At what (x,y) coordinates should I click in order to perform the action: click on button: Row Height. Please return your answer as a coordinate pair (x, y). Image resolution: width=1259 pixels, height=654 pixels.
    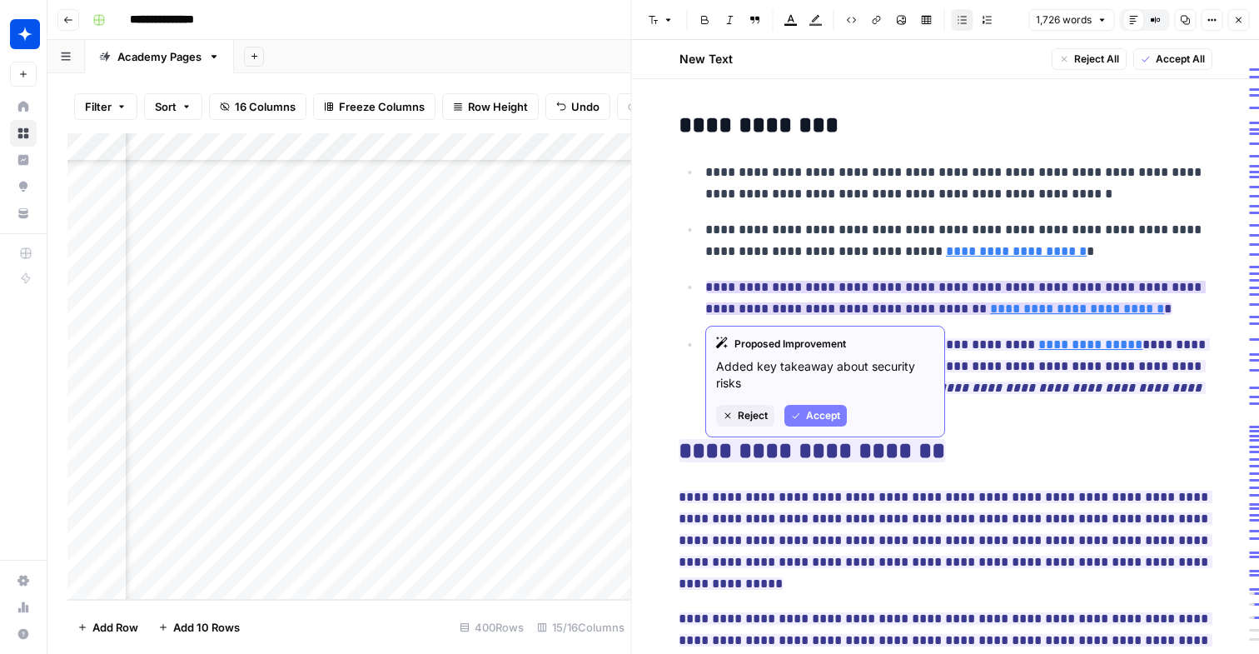
    Looking at the image, I should click on (490, 107).